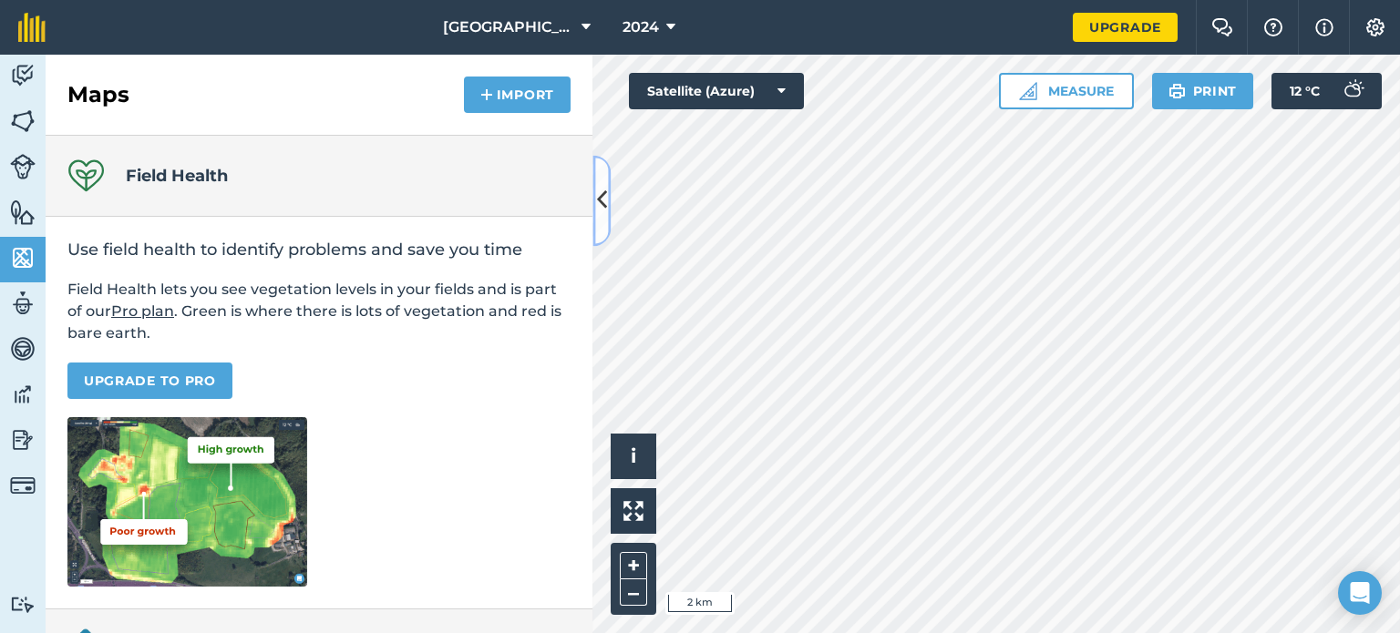  I want to click on h2: Maps, so click(98, 95).